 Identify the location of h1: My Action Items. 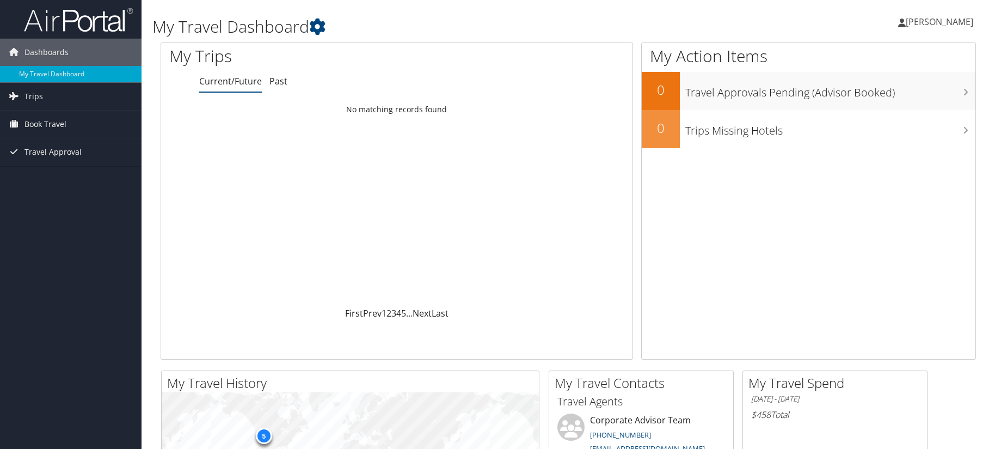
(808, 56).